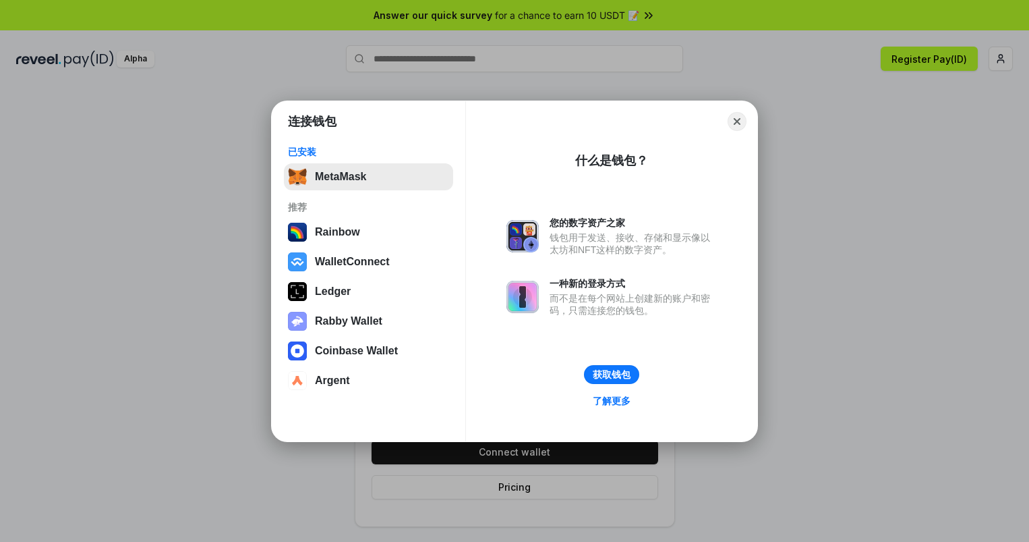 Image resolution: width=1029 pixels, height=542 pixels. Describe the element at coordinates (633, 223) in the screenshot. I see `div: 您的数字资产之家` at that location.